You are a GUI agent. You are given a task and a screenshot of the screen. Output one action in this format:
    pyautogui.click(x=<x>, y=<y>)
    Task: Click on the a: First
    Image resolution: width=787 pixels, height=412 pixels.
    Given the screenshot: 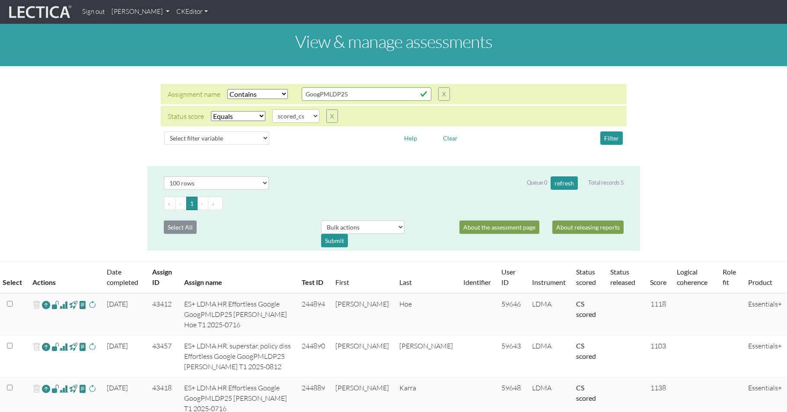 What is the action you would take?
    pyautogui.click(x=342, y=282)
    